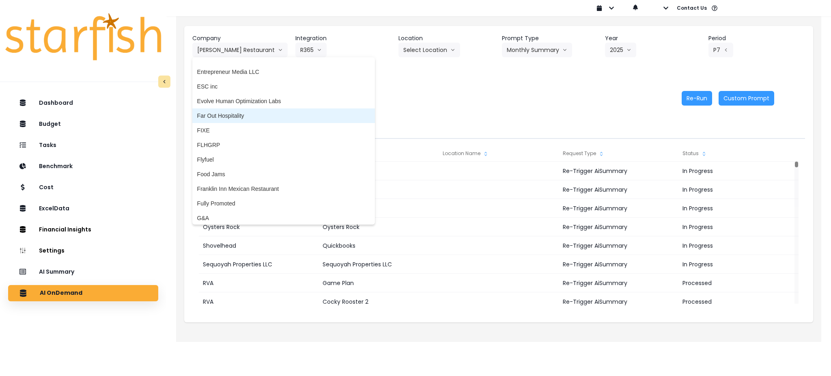 The width and height of the screenshot is (831, 376). Describe the element at coordinates (83, 208) in the screenshot. I see `button: ExcelData` at that location.